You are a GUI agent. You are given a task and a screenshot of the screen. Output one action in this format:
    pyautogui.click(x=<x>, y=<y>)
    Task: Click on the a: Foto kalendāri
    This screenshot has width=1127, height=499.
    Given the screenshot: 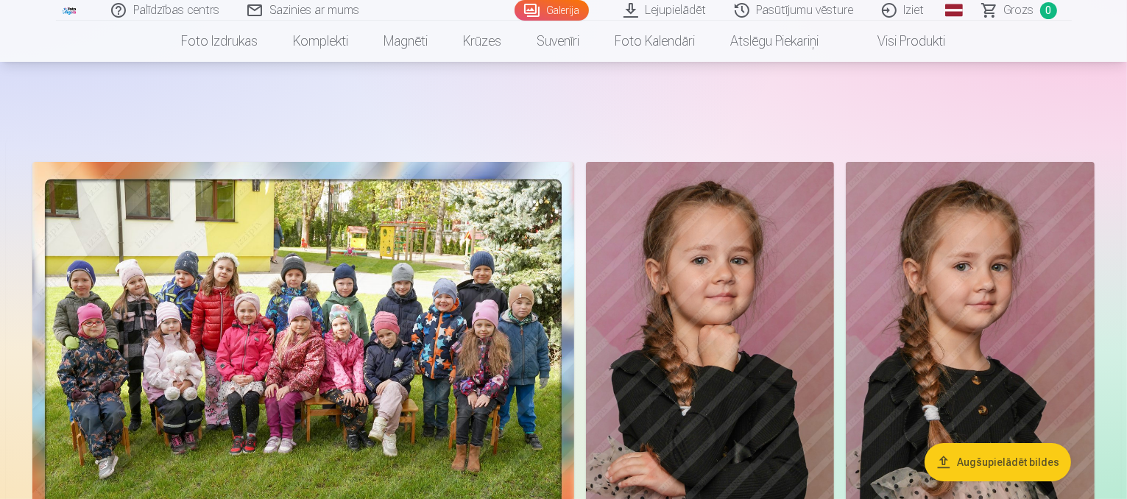 What is the action you would take?
    pyautogui.click(x=655, y=41)
    